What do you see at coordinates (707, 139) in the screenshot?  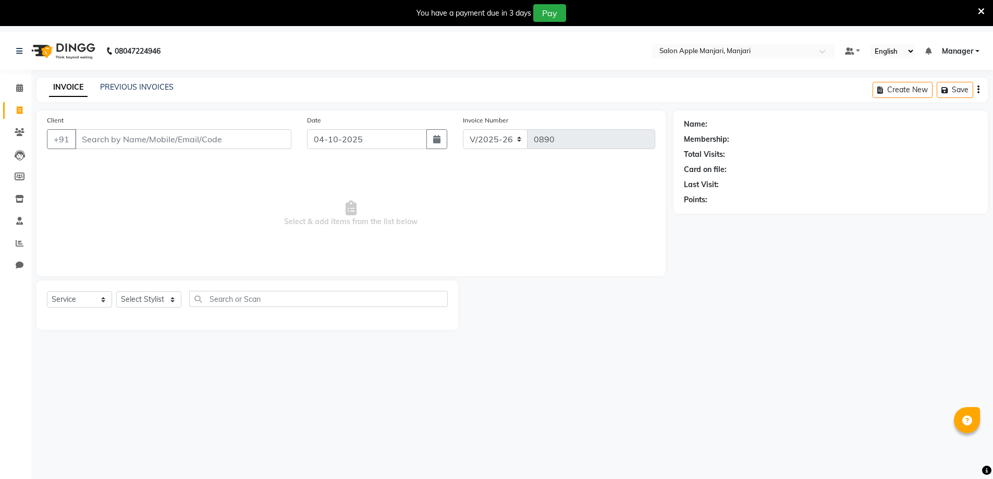 I see `div: Membership:` at bounding box center [707, 139].